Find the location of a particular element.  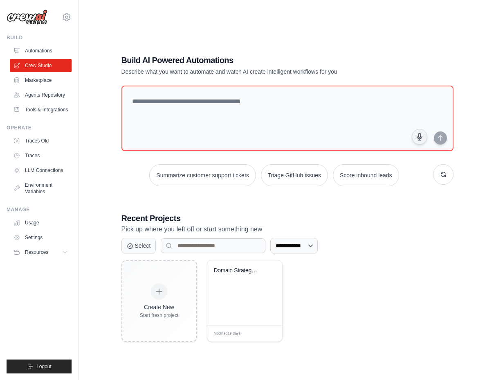

div: Operate is located at coordinates (39, 128).